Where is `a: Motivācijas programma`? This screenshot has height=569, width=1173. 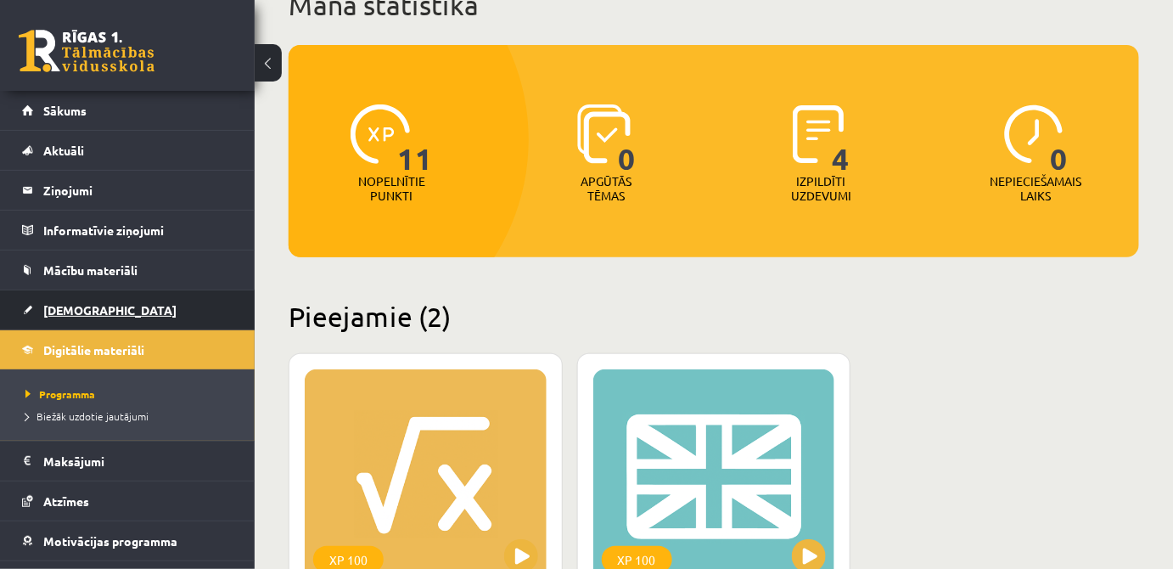 a: Motivācijas programma is located at coordinates (127, 541).